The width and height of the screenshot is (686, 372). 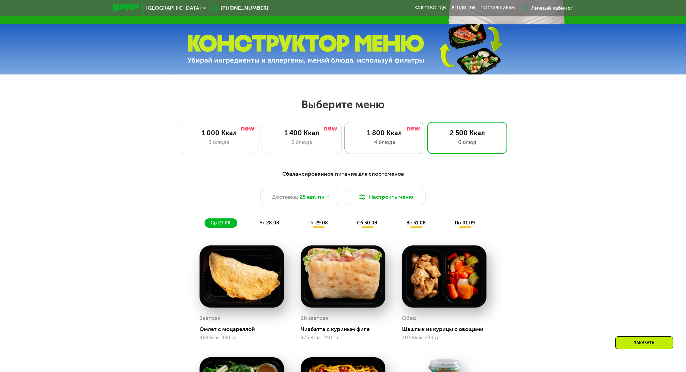 What do you see at coordinates (210, 318) in the screenshot?
I see `div: Завтрак` at bounding box center [210, 318].